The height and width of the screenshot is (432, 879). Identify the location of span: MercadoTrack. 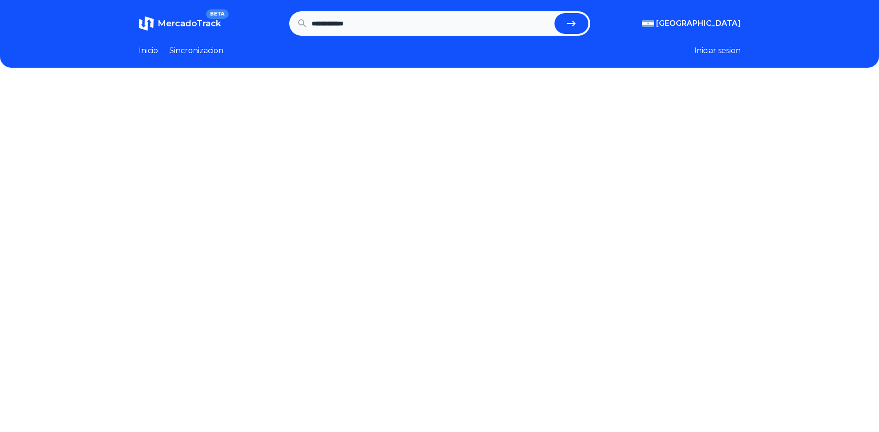
(189, 24).